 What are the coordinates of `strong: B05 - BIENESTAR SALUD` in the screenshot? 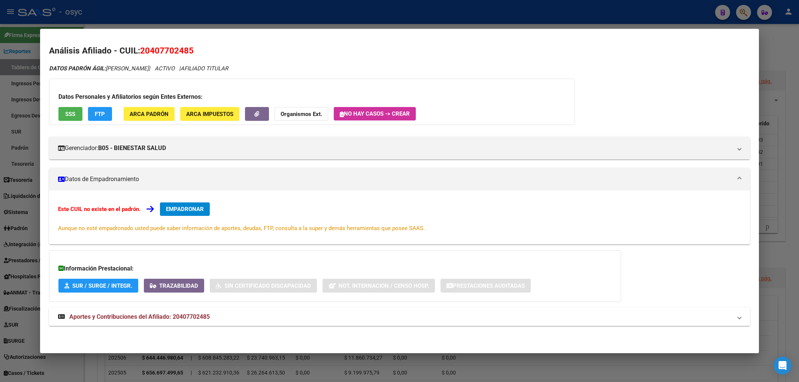 It's located at (132, 148).